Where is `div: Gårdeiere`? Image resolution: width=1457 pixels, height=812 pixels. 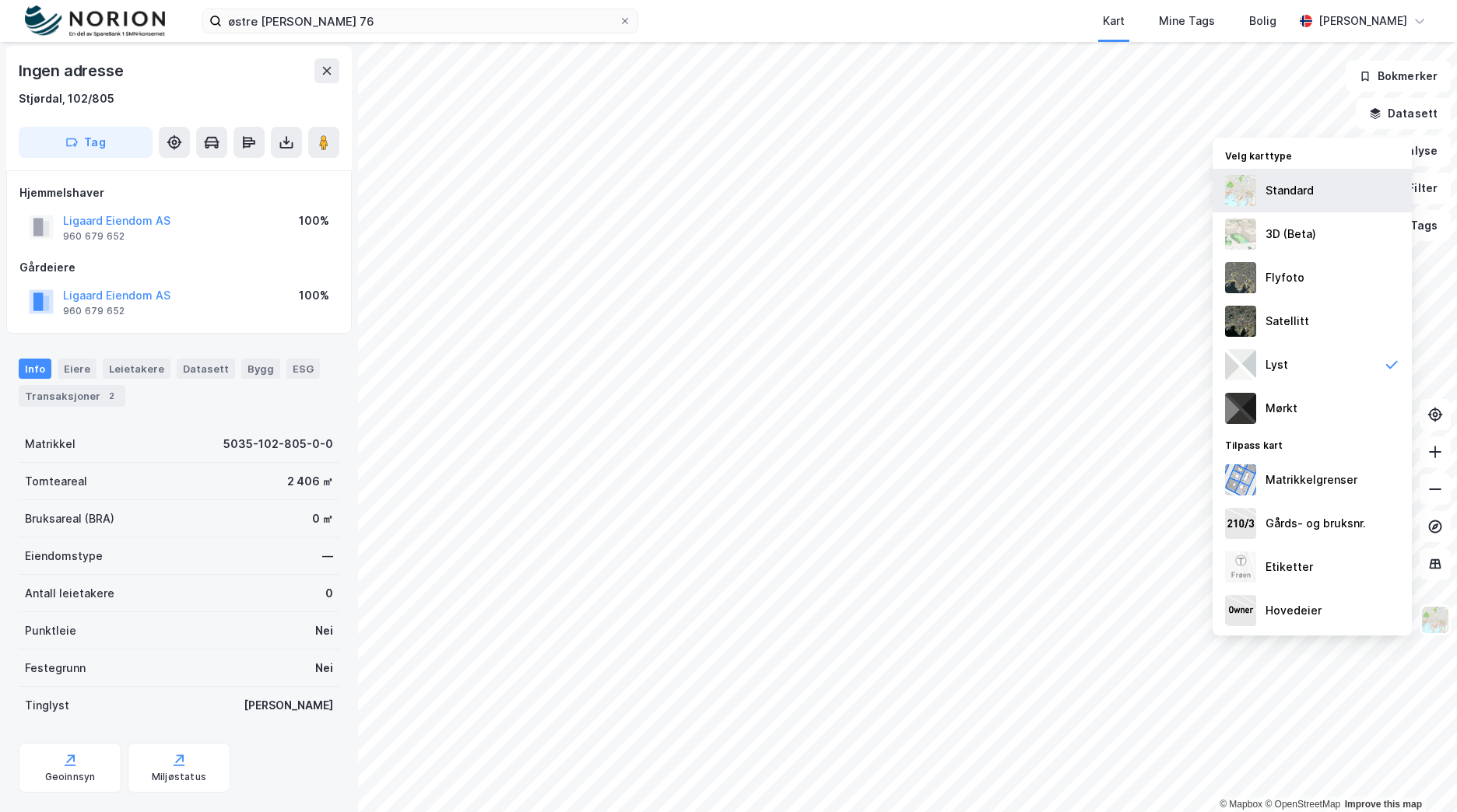
div: Gårdeiere is located at coordinates (179, 268).